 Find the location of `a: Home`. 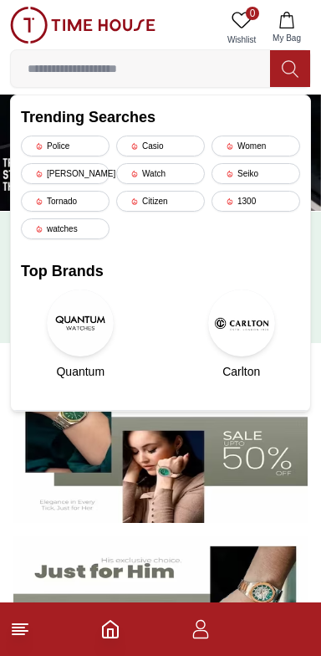

a: Home is located at coordinates (111, 630).